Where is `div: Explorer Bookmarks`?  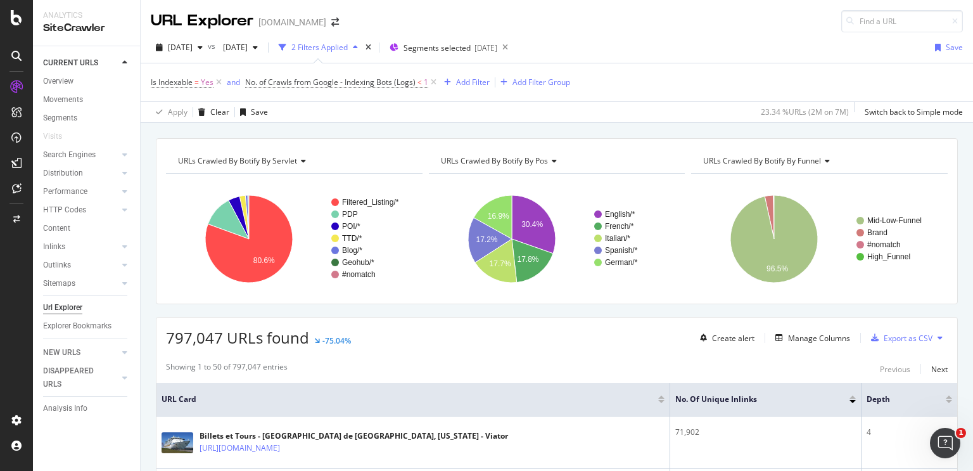
div: Explorer Bookmarks is located at coordinates (77, 326).